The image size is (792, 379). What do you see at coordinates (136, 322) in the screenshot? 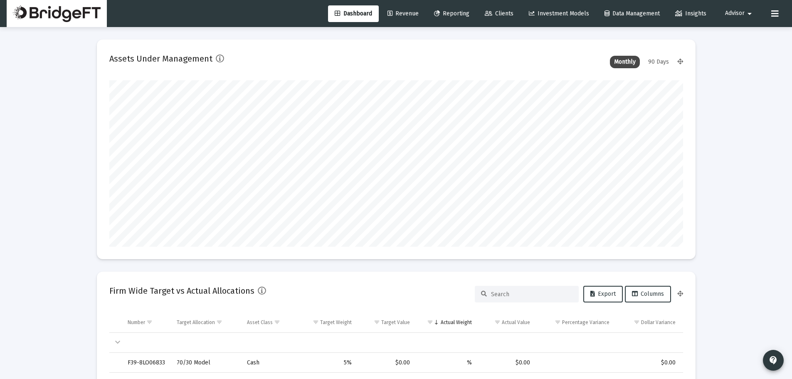
I see `div: Number` at bounding box center [136, 322].